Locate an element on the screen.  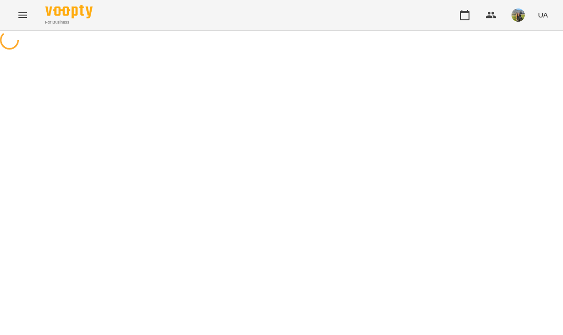
img: Voopty Logo is located at coordinates (69, 11).